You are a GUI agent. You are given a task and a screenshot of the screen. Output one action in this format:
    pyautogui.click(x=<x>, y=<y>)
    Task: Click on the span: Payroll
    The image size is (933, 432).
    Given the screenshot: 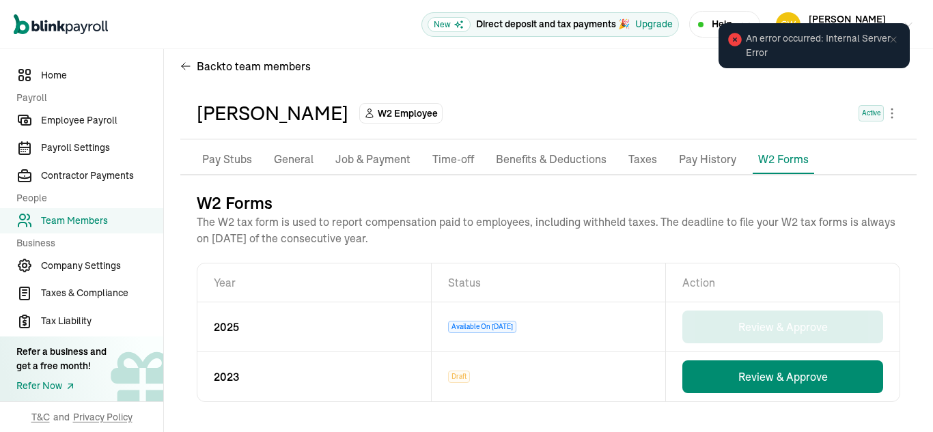 What is the action you would take?
    pyautogui.click(x=85, y=98)
    